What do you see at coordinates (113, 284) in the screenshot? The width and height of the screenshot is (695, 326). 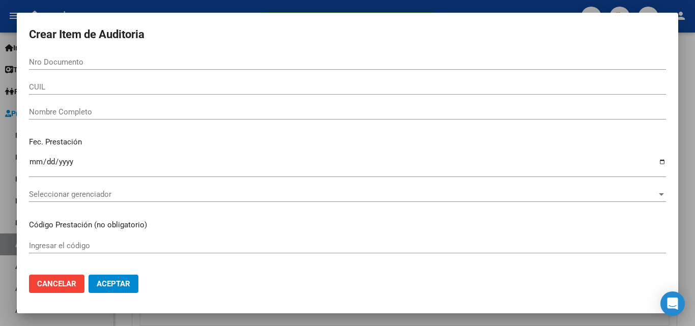 I see `button: Aceptar` at bounding box center [113, 284].